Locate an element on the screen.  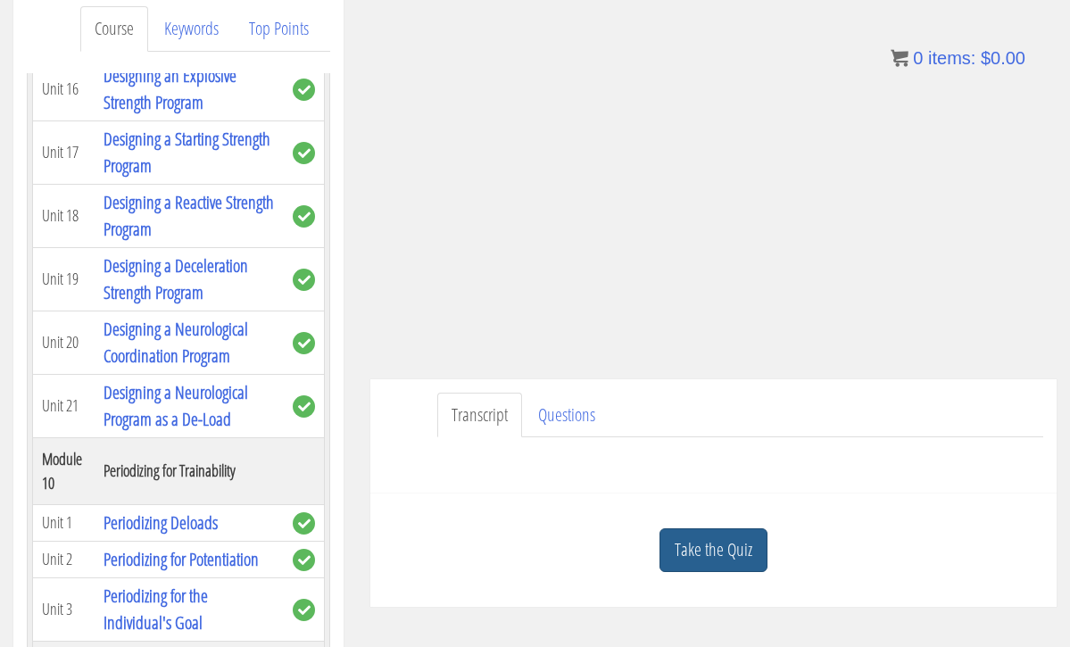
a: Periodizing for Potentiation is located at coordinates (181, 559).